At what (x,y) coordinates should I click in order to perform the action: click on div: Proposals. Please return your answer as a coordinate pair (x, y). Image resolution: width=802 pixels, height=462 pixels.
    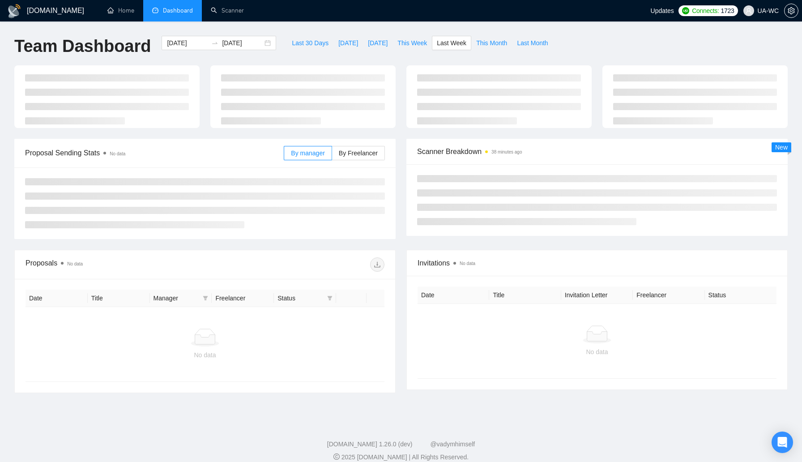
    Looking at the image, I should click on (115, 264).